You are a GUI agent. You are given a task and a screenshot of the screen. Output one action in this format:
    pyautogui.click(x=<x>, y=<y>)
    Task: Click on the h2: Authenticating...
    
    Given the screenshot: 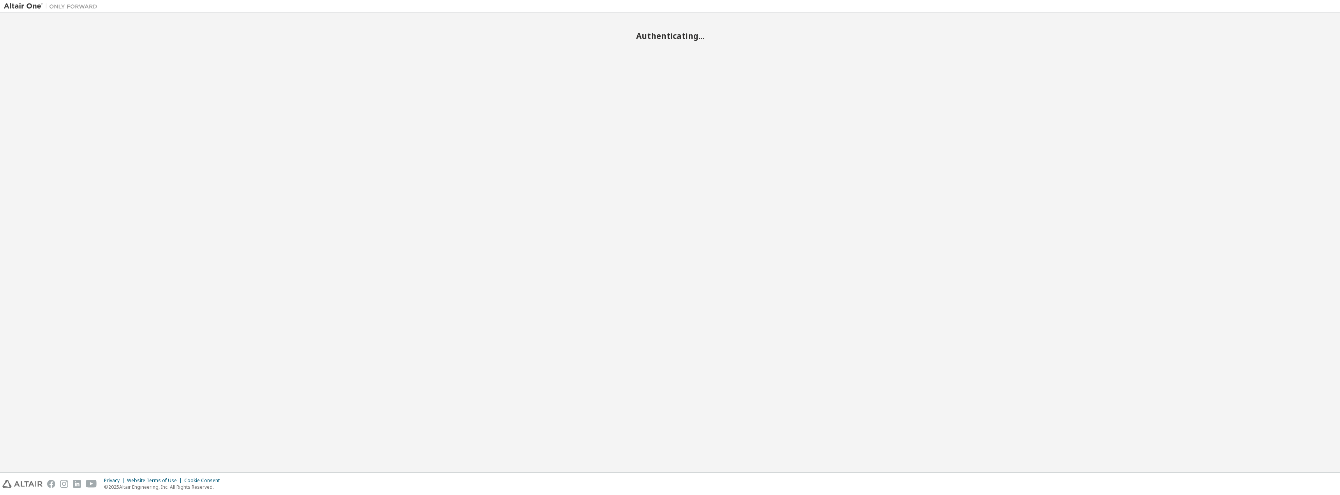 What is the action you would take?
    pyautogui.click(x=670, y=36)
    